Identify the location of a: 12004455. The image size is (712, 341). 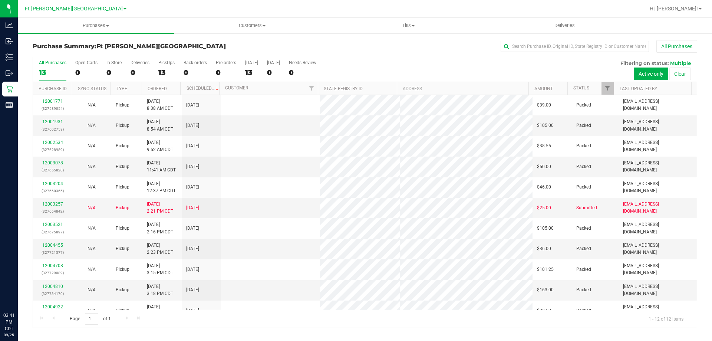
(53, 245).